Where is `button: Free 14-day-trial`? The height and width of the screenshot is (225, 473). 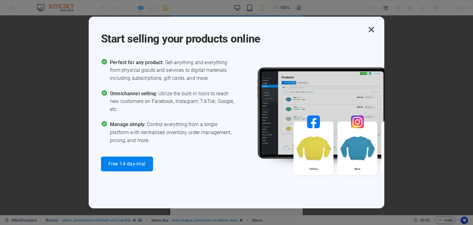 button: Free 14-day-trial is located at coordinates (127, 164).